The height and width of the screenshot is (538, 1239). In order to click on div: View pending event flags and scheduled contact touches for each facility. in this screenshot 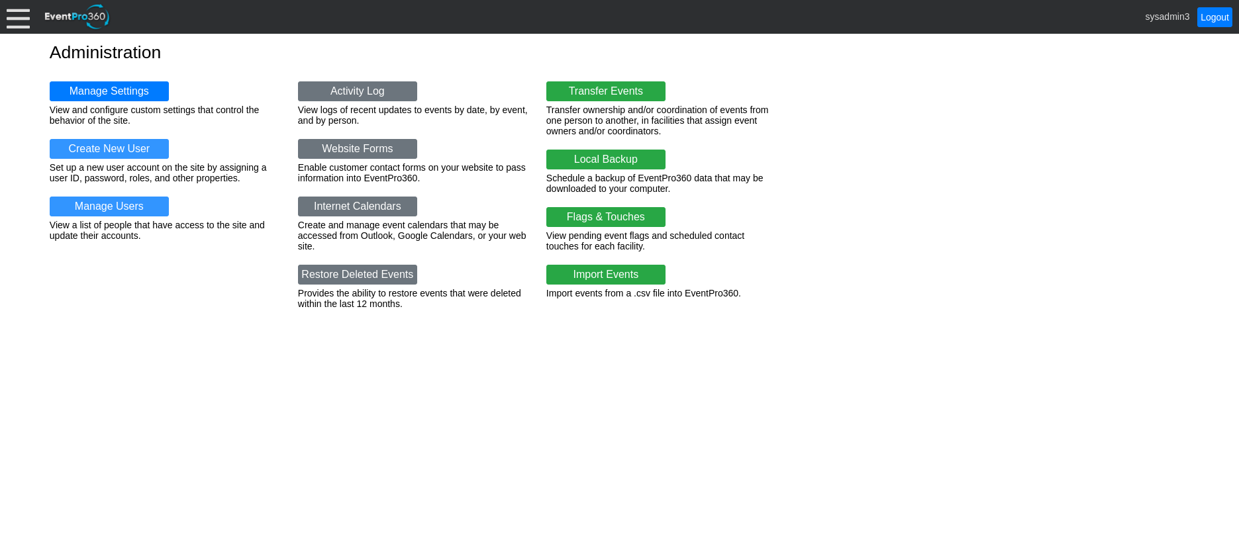, I will do `click(662, 241)`.